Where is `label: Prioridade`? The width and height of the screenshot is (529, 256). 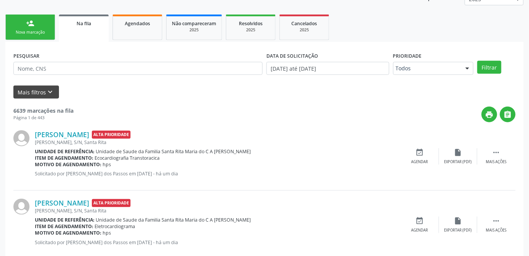 label: Prioridade is located at coordinates (407, 56).